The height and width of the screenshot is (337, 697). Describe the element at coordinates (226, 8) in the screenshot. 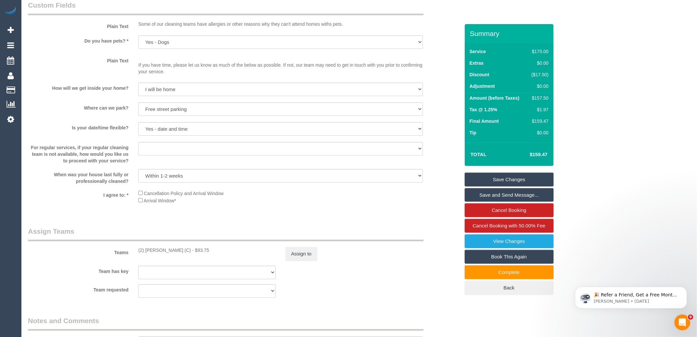

I see `legend: Custom Fields` at that location.